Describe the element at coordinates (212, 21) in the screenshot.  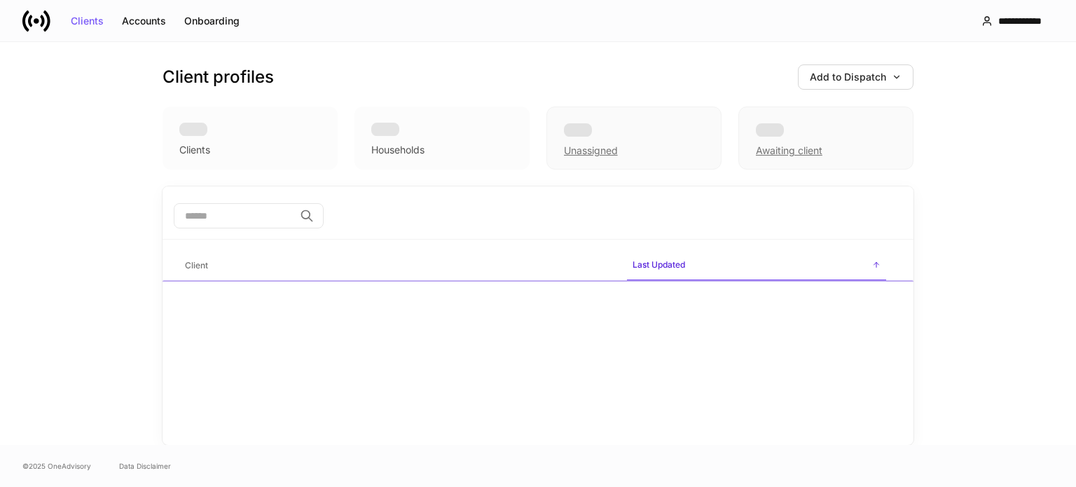
I see `button: Onboarding` at that location.